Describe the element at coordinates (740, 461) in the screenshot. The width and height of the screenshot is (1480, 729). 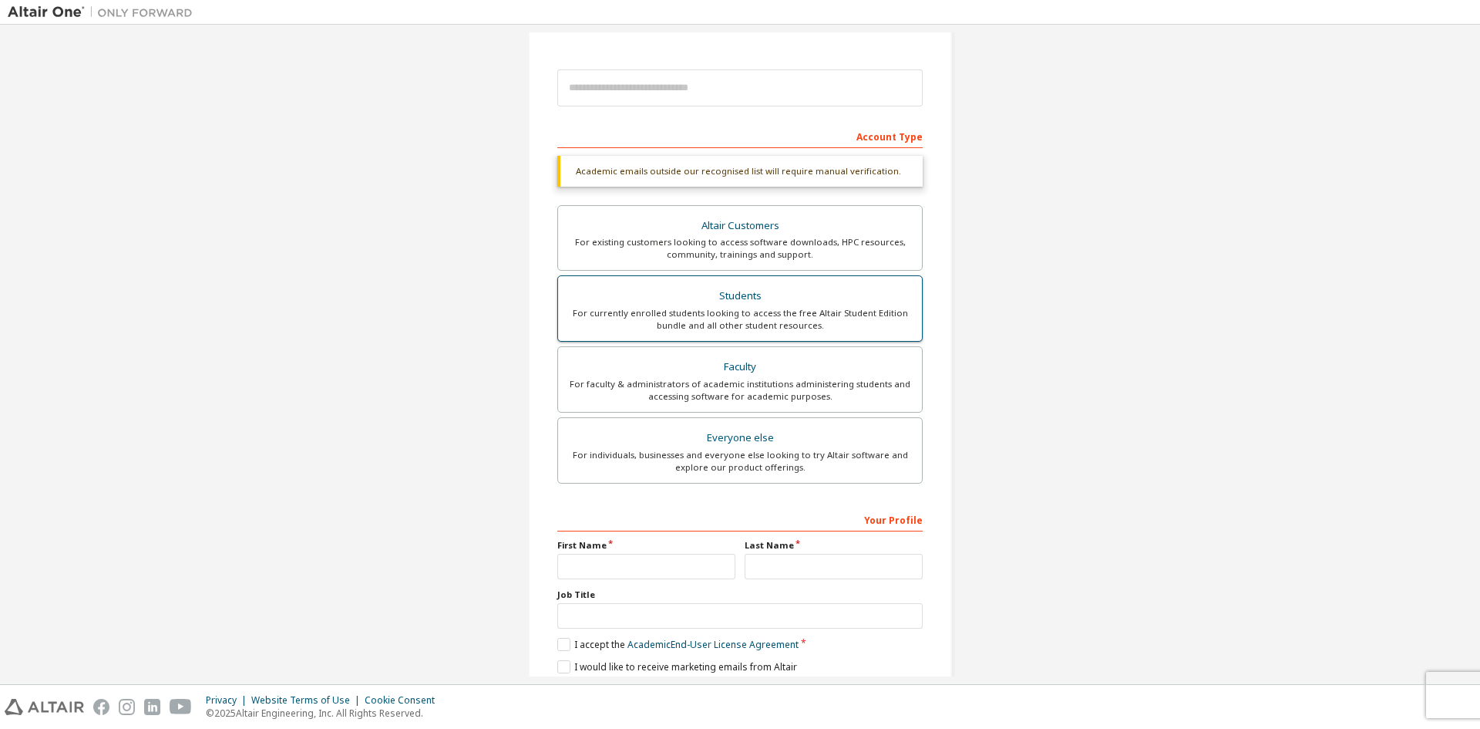
I see `div: For individuals, businesses and everyone else looking to try Altair software and explore our prod...` at that location.